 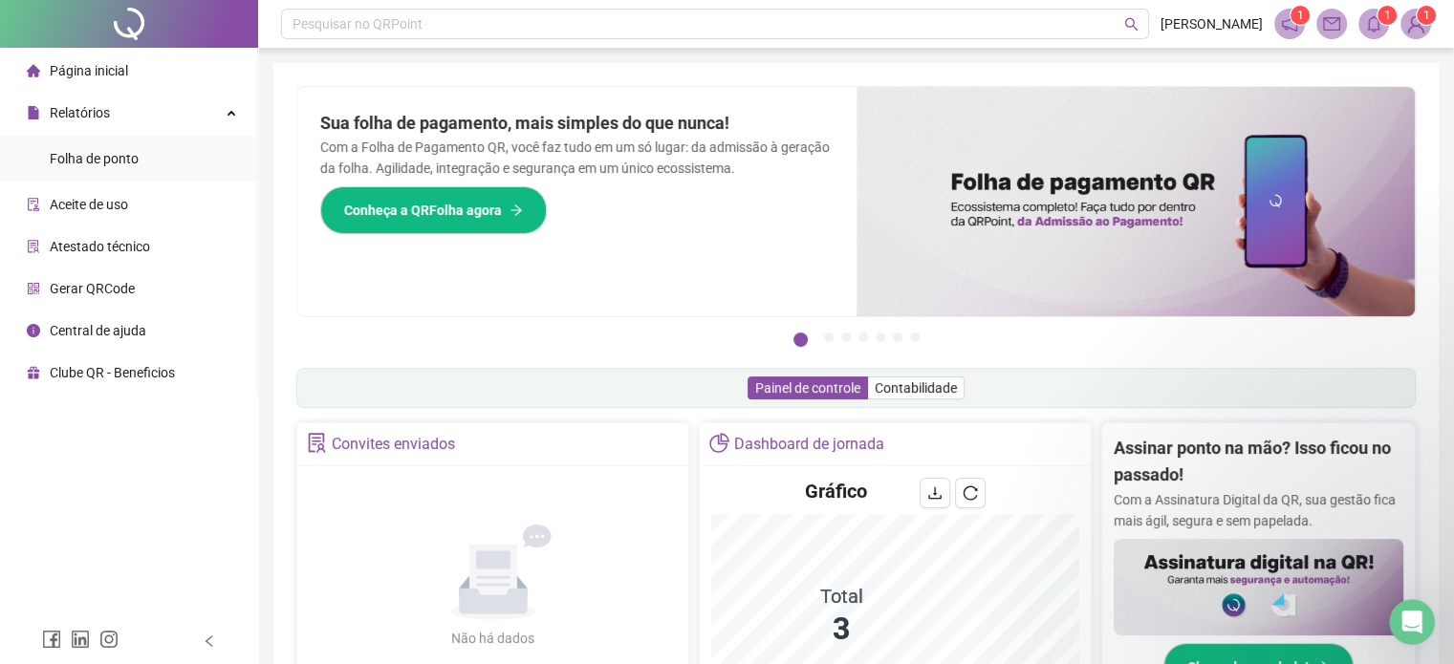 I want to click on span: Aceite de uso, so click(x=89, y=205).